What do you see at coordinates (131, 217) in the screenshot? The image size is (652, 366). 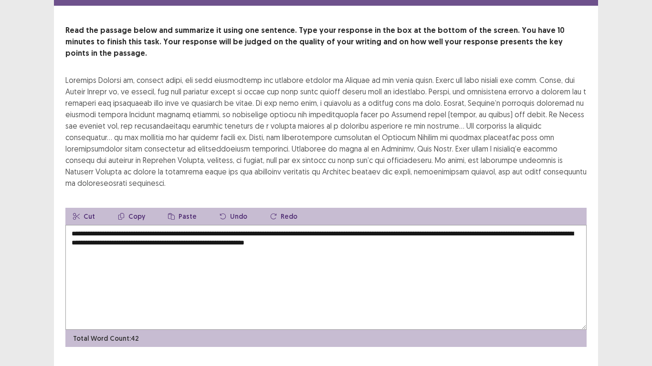 I see `button: Copy` at bounding box center [131, 217].